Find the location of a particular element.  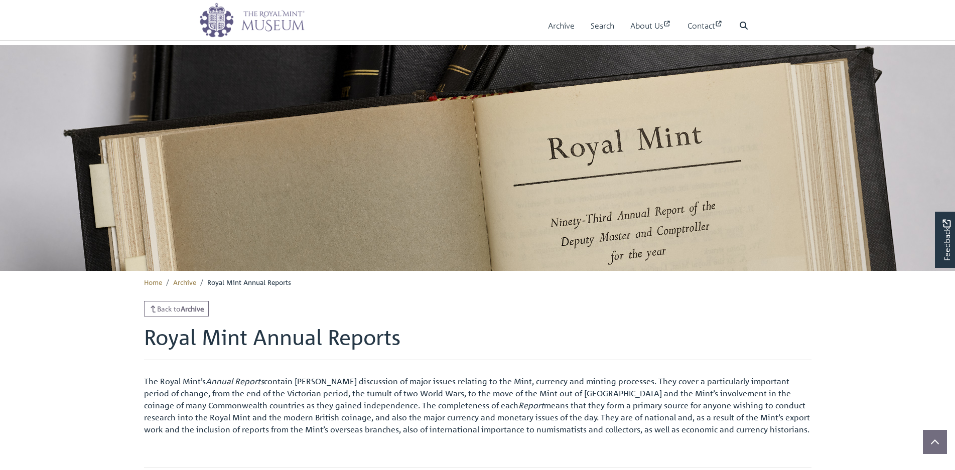

a: Home is located at coordinates (153, 282).